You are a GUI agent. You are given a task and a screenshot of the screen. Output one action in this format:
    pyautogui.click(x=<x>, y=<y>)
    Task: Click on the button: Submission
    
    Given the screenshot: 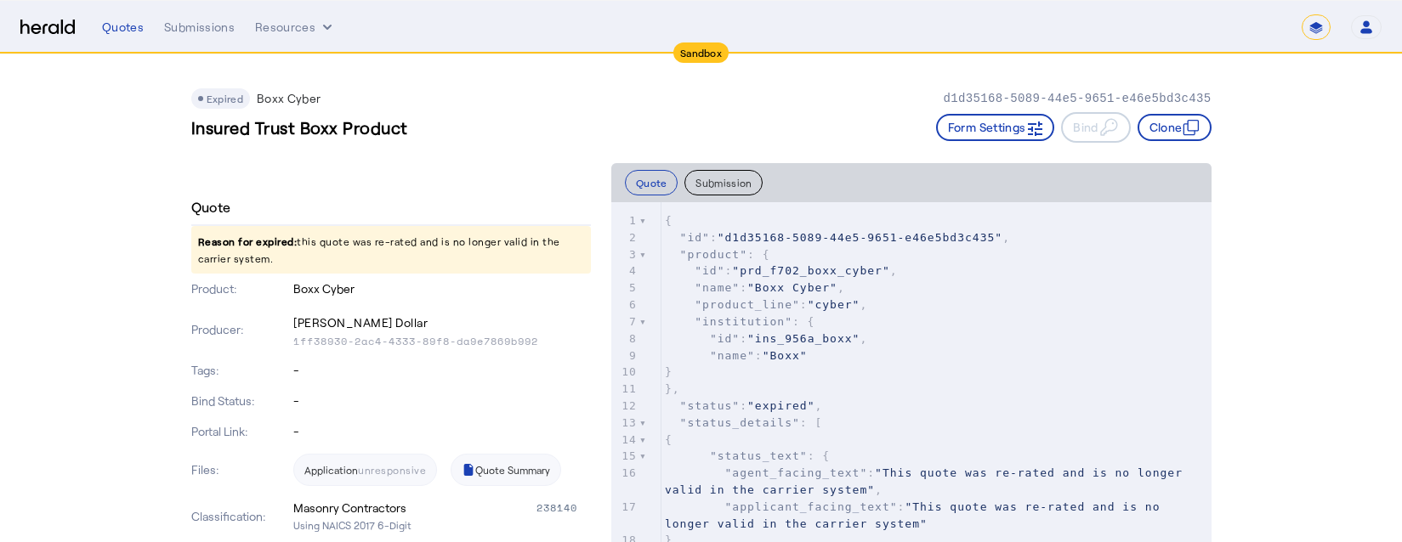 What is the action you would take?
    pyautogui.click(x=724, y=183)
    